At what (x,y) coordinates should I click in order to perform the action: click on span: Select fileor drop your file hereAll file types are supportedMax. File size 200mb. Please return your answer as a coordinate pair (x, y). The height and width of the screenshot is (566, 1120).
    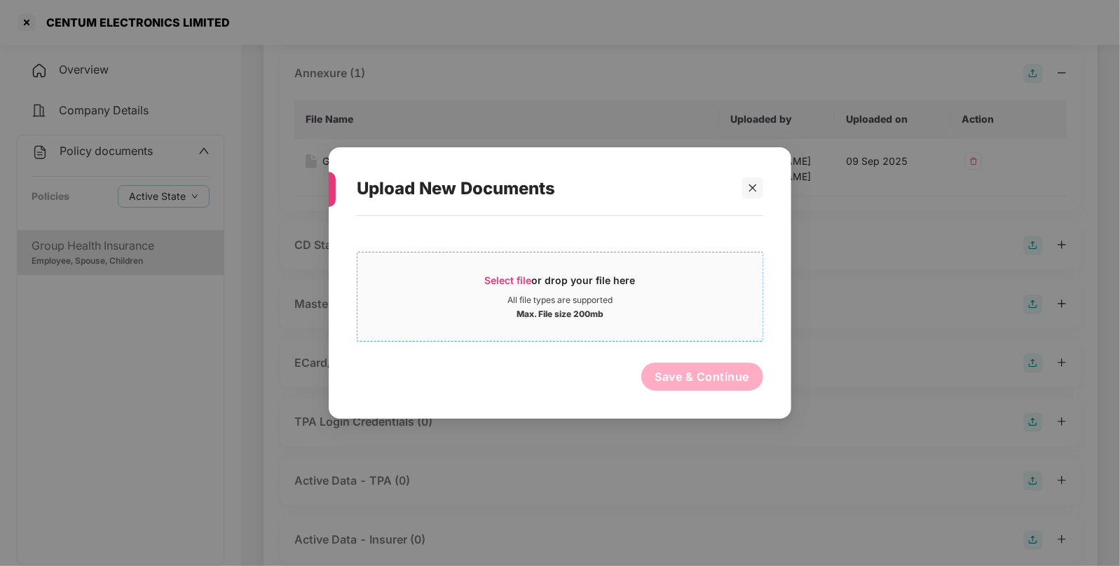
    Looking at the image, I should click on (560, 297).